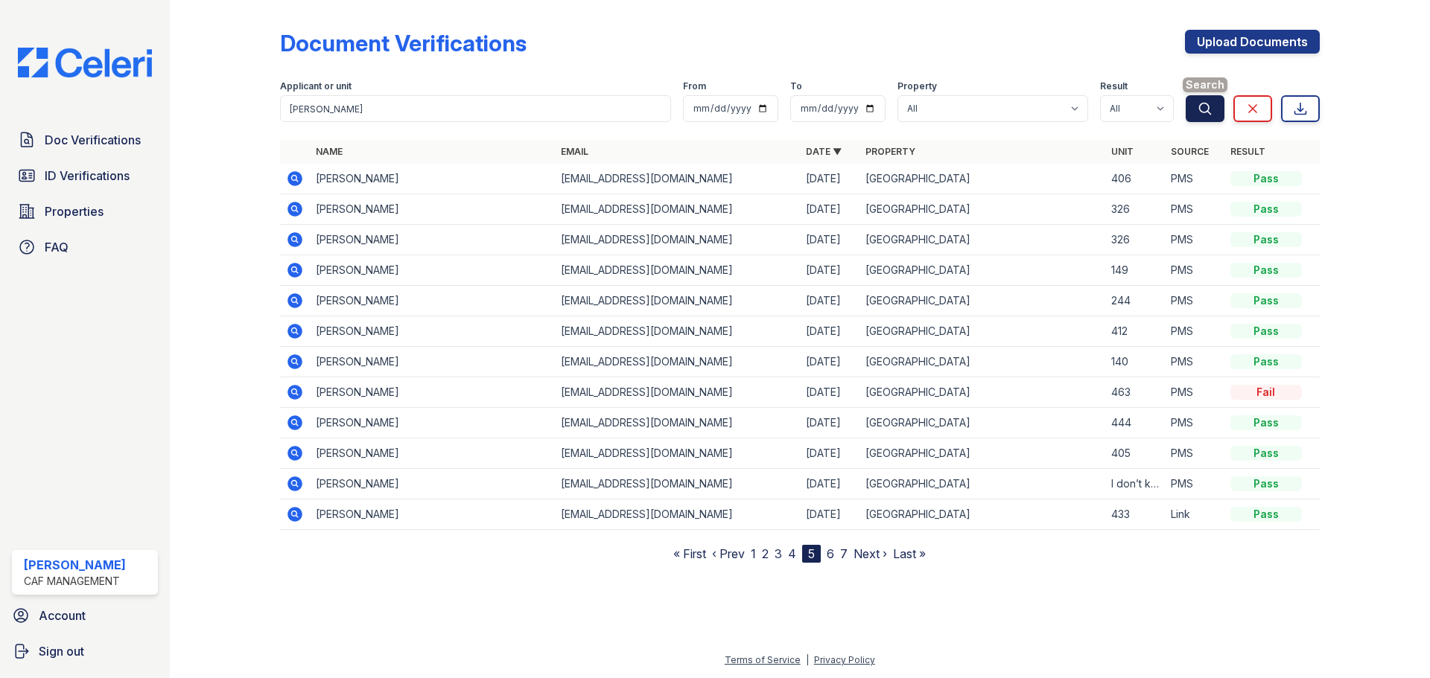 This screenshot has width=1430, height=678. What do you see at coordinates (830, 554) in the screenshot?
I see `a: 6` at bounding box center [830, 554].